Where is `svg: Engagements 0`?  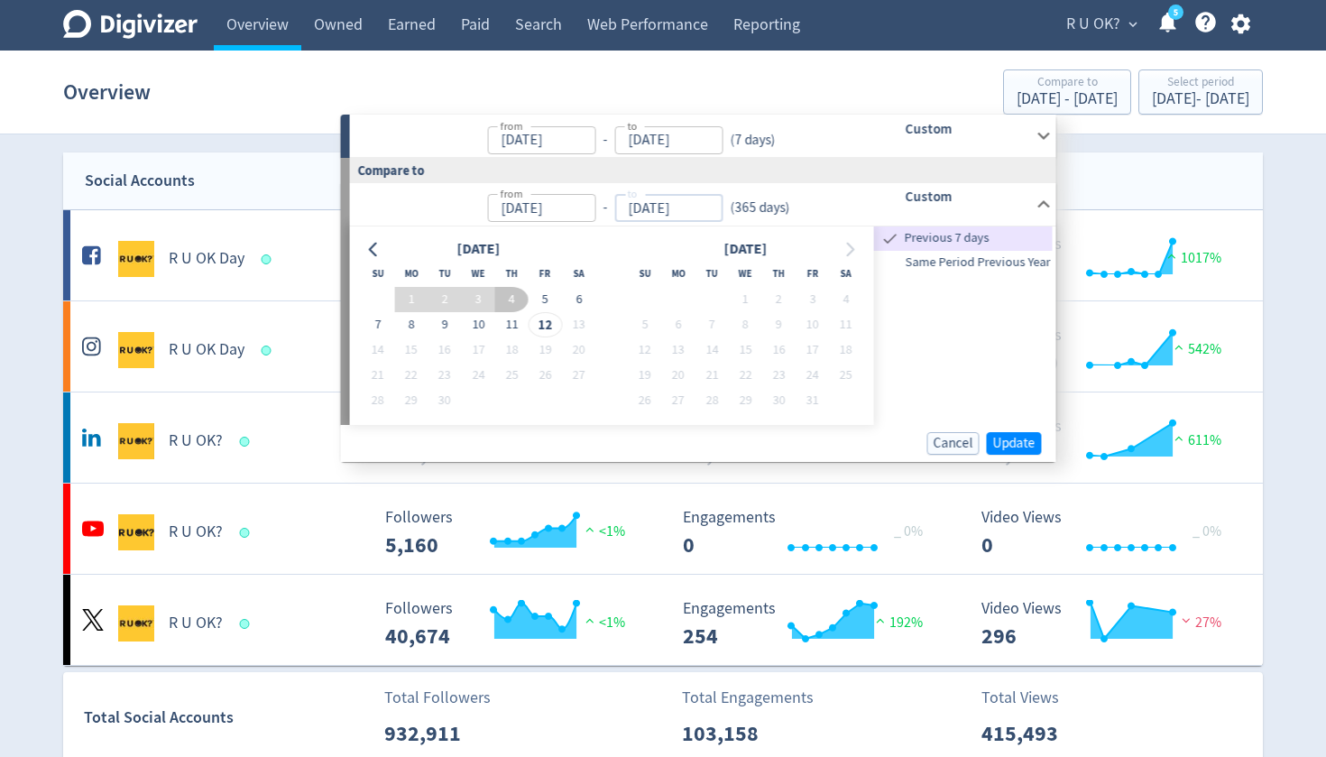
svg: Engagements 0 is located at coordinates (809, 532).